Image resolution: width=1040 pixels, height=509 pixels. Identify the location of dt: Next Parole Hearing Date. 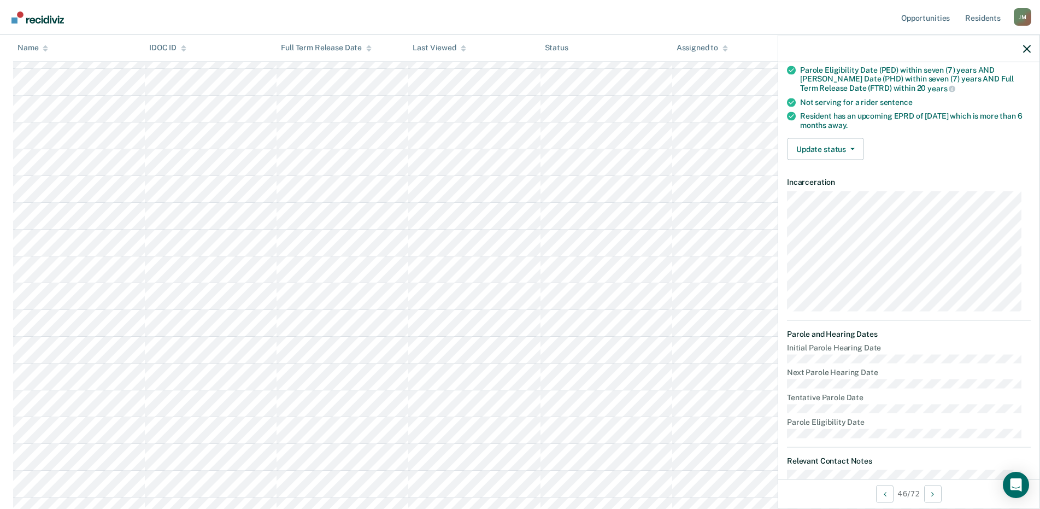
(909, 372).